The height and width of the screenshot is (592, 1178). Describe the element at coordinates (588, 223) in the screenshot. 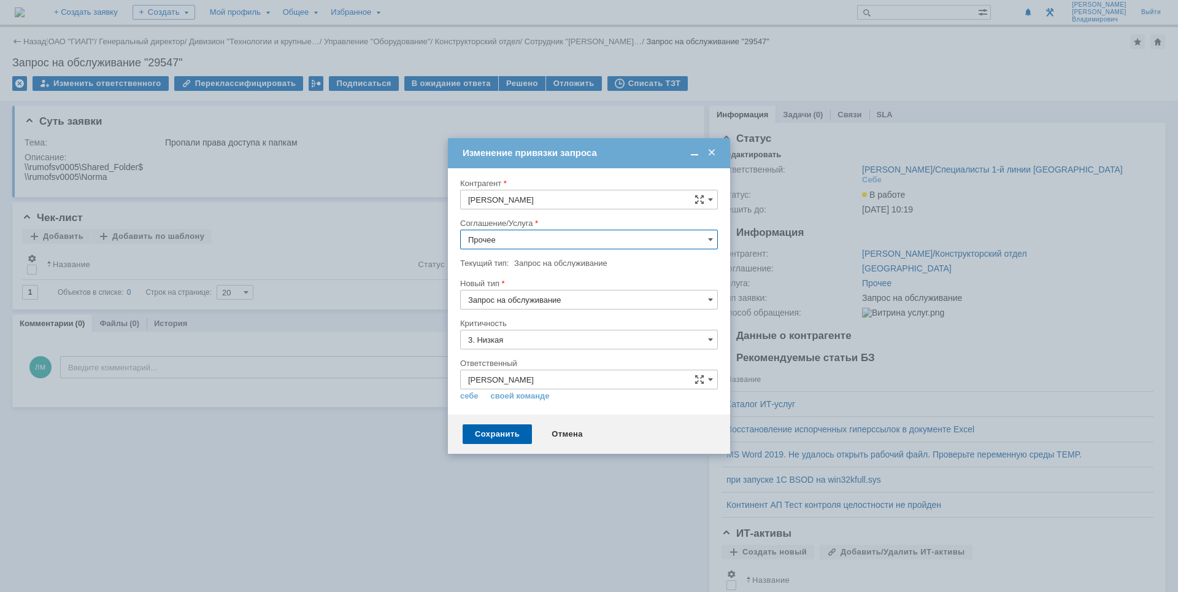

I see `div: Соглашение/Услуга` at that location.